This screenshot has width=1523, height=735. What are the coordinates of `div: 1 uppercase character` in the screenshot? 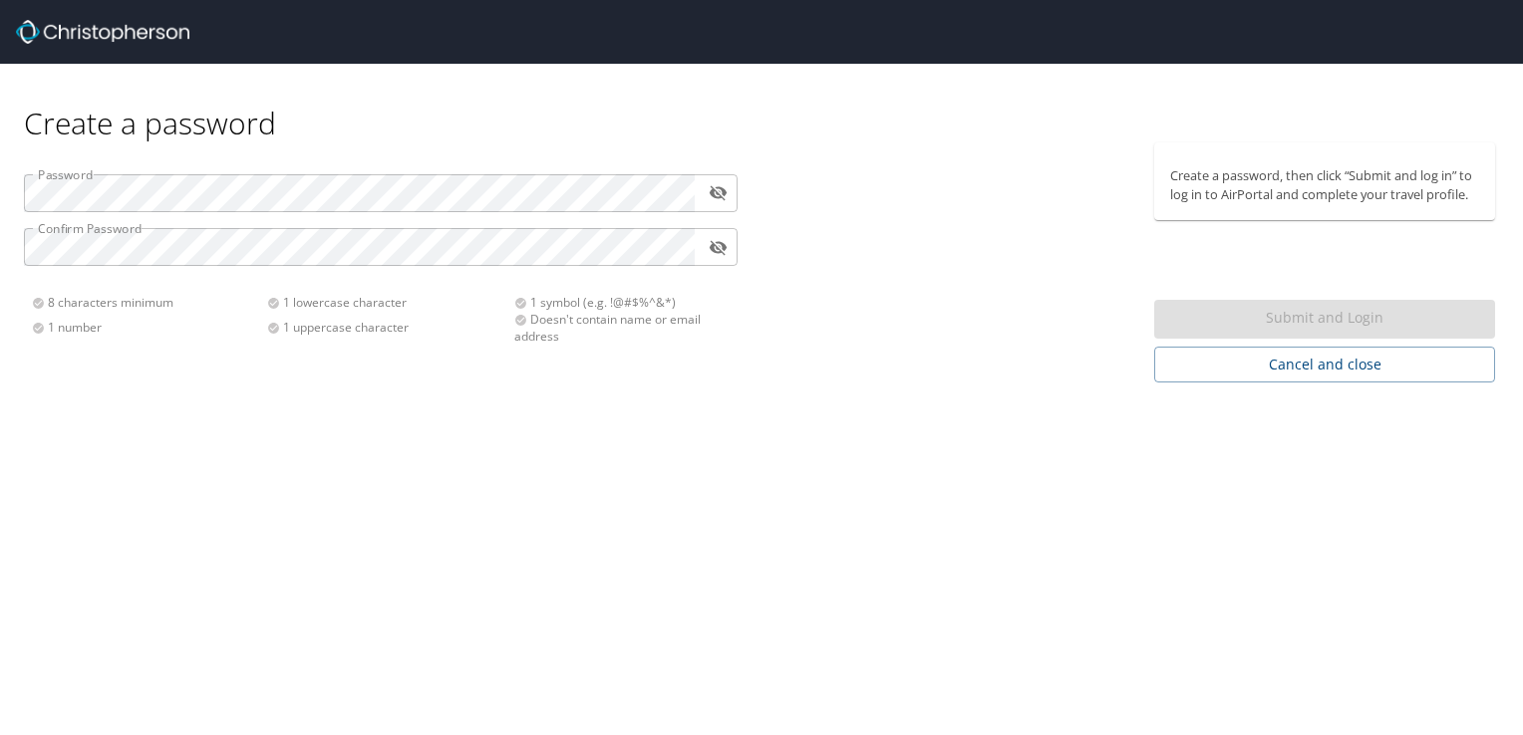 It's located at (385, 327).